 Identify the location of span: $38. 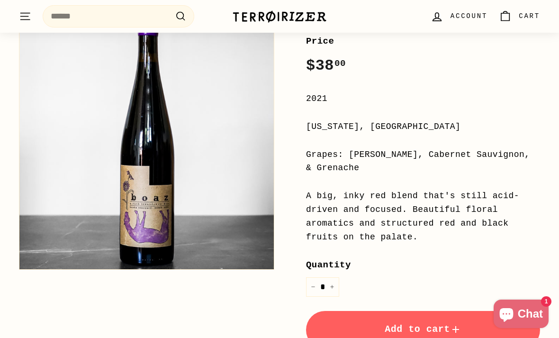
(326, 65).